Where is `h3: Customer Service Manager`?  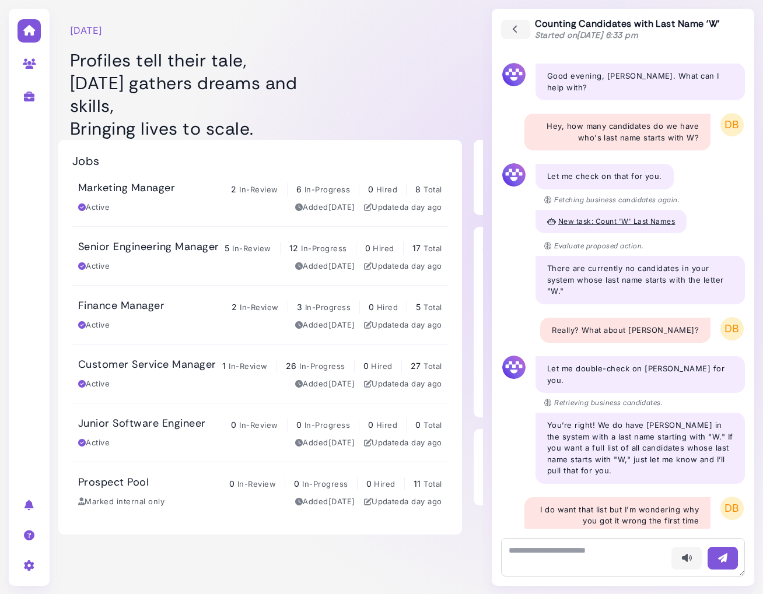 h3: Customer Service Manager is located at coordinates (147, 365).